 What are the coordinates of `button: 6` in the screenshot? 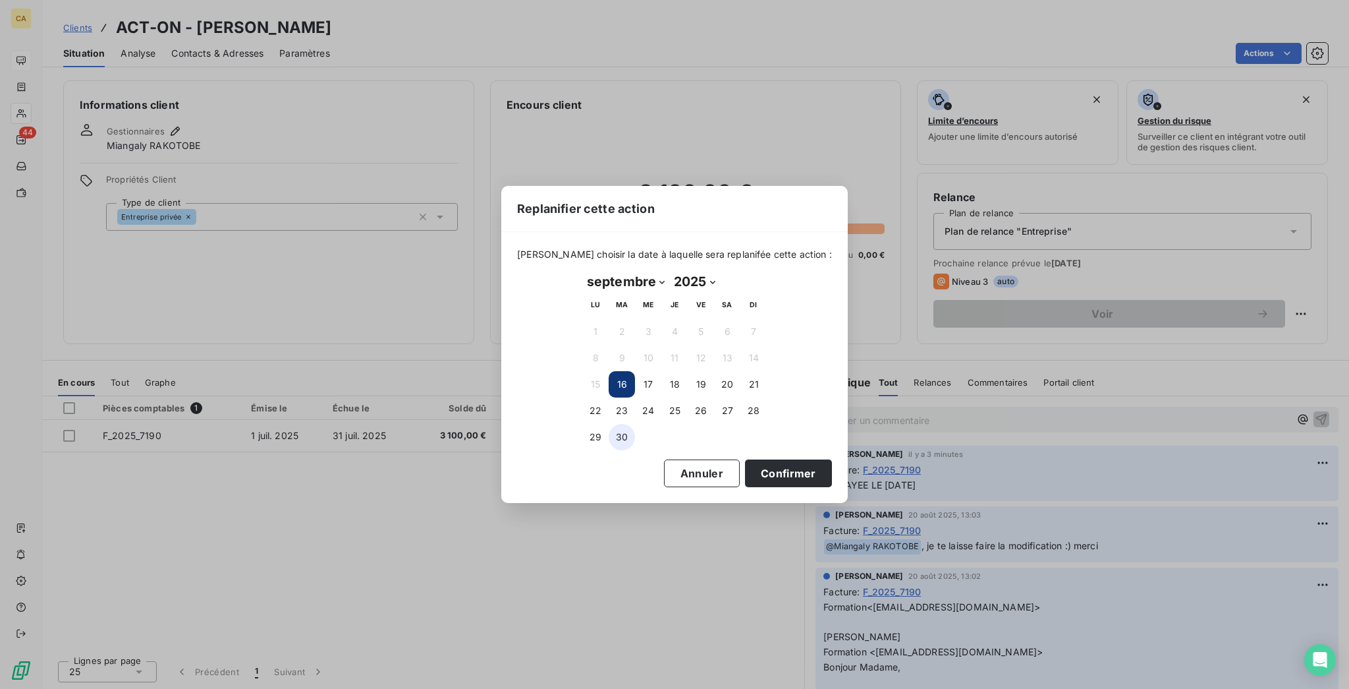 It's located at (727, 331).